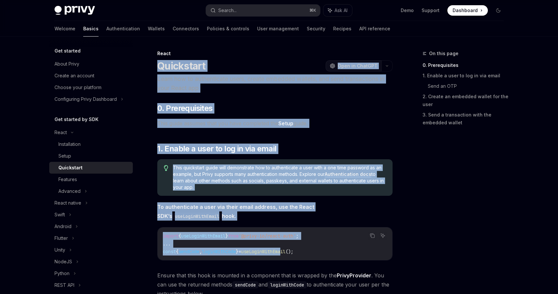 The height and width of the screenshot is (294, 558). Describe the element at coordinates (65, 156) in the screenshot. I see `div: Setup` at that location.